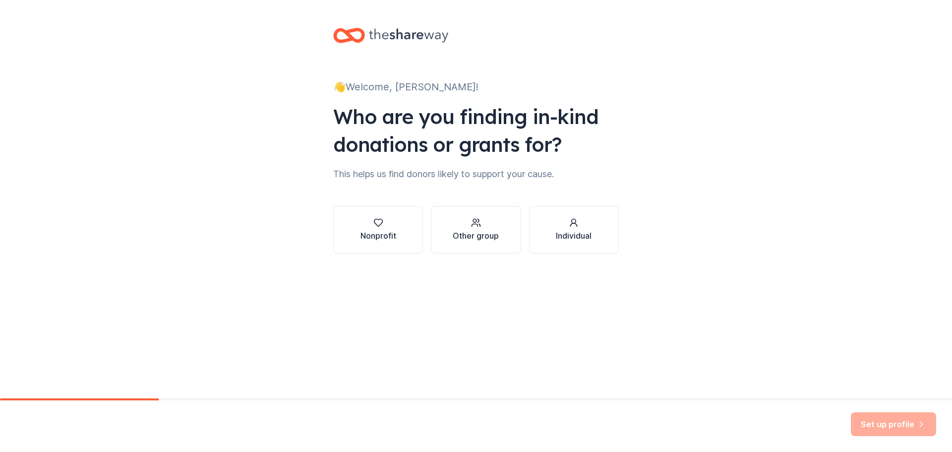  What do you see at coordinates (476, 236) in the screenshot?
I see `div: Other group` at bounding box center [476, 236].